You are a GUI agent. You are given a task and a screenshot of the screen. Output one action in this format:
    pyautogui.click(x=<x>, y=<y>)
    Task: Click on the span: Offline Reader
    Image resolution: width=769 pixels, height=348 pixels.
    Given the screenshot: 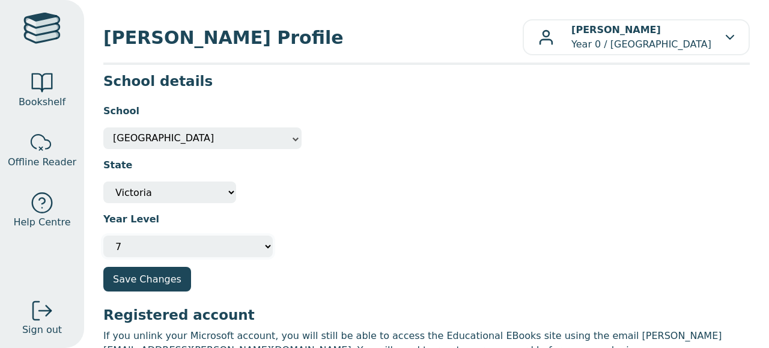 What is the action you would take?
    pyautogui.click(x=42, y=162)
    